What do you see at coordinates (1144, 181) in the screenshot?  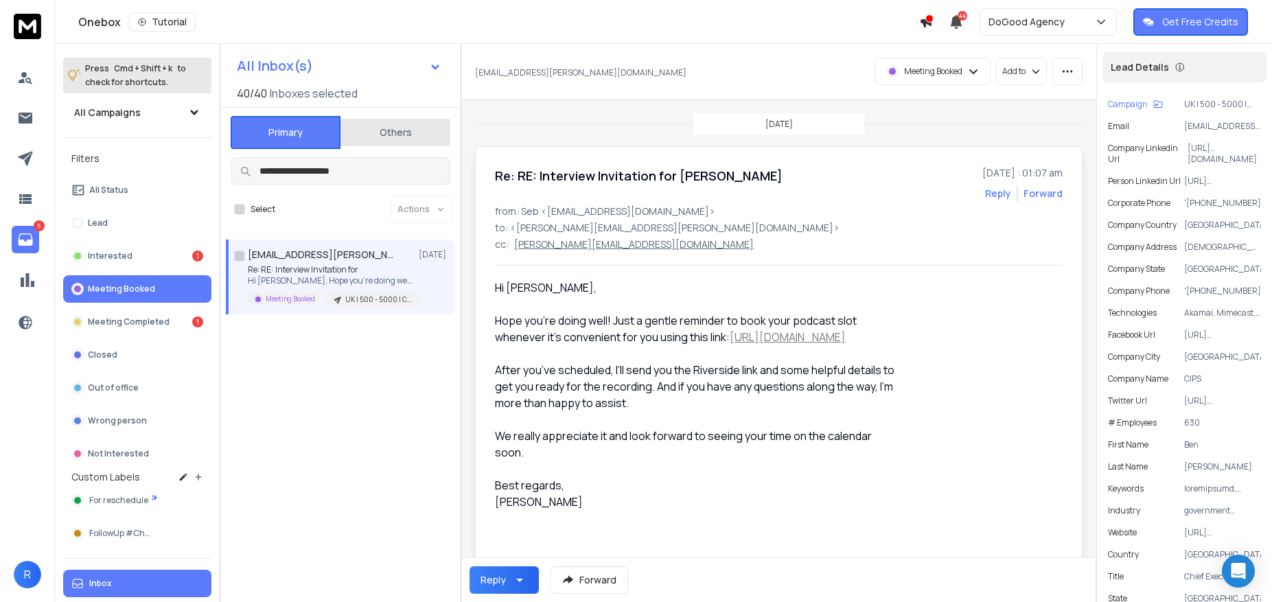 I see `p: Person Linkedin Url` at bounding box center [1144, 181].